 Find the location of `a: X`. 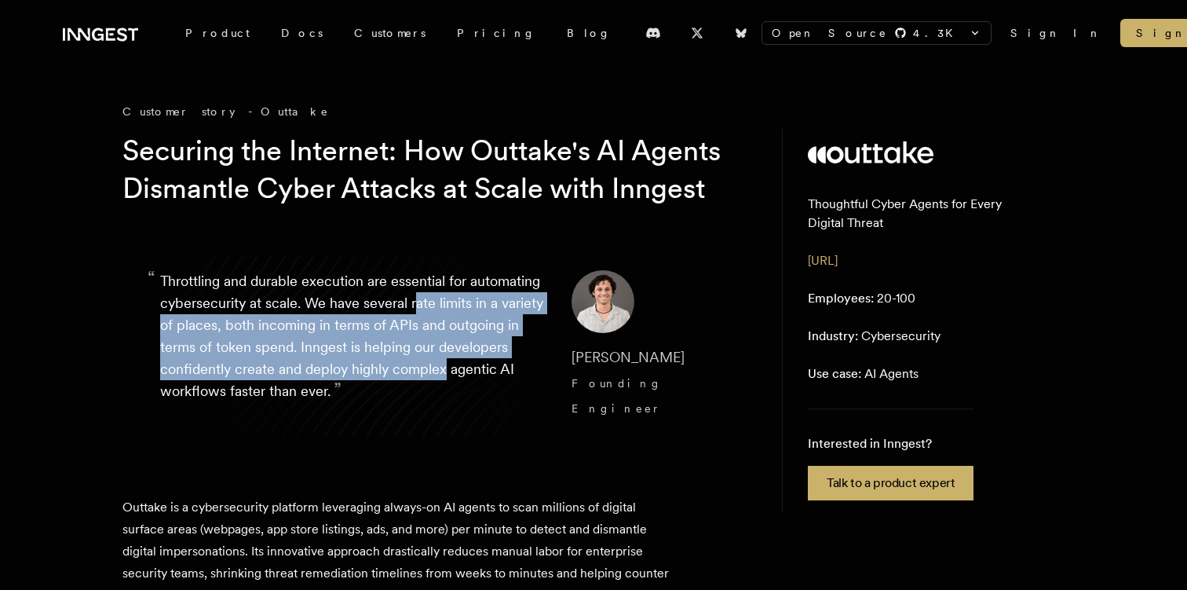

a: X is located at coordinates (697, 33).